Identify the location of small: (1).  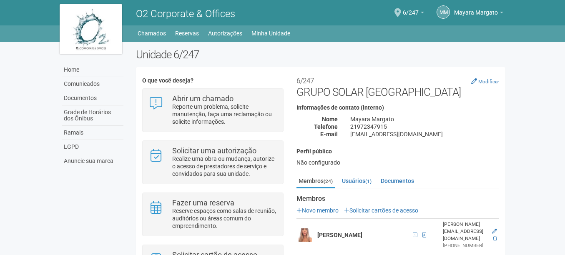
(368, 181).